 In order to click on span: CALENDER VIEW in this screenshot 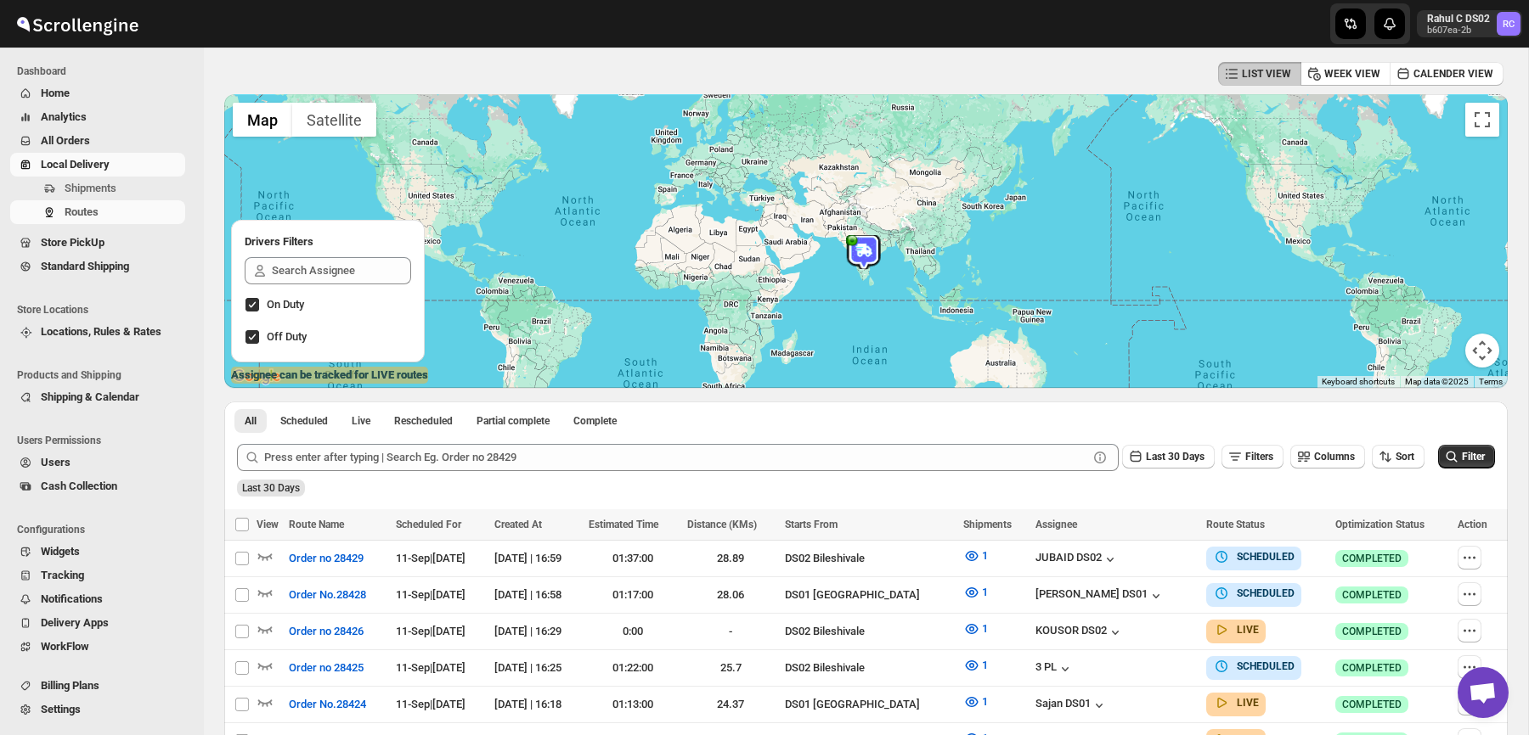, I will do `click(1453, 74)`.